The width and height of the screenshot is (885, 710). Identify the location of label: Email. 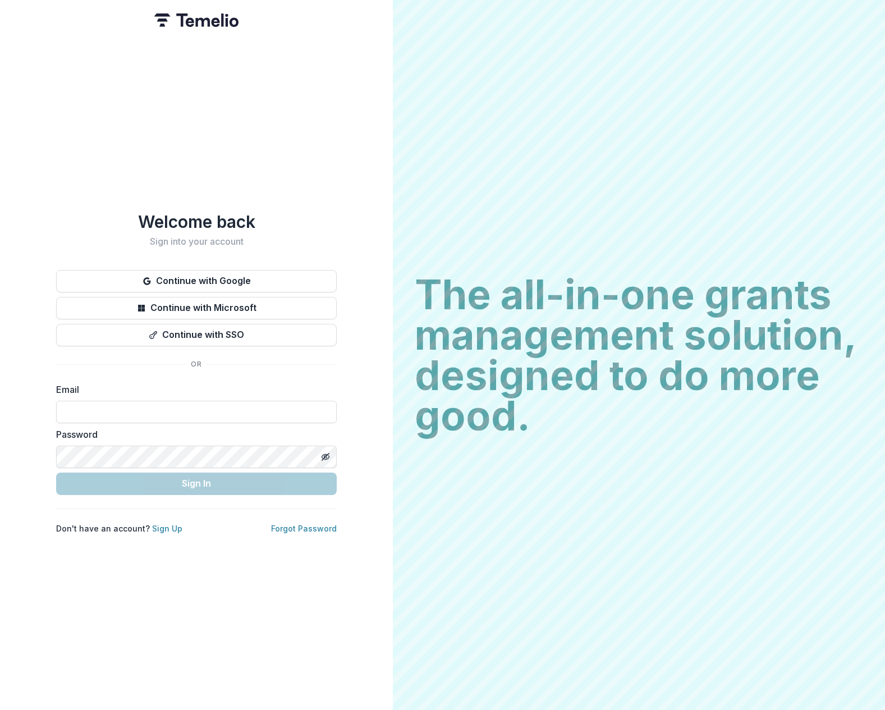
(193, 389).